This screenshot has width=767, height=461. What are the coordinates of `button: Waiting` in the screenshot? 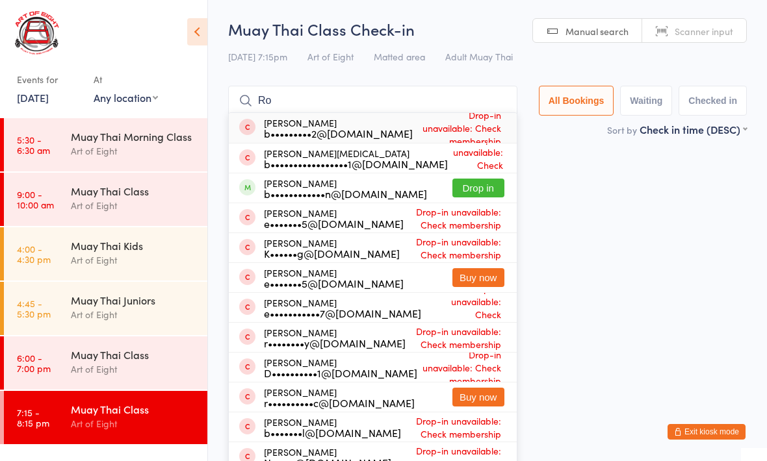 It's located at (646, 101).